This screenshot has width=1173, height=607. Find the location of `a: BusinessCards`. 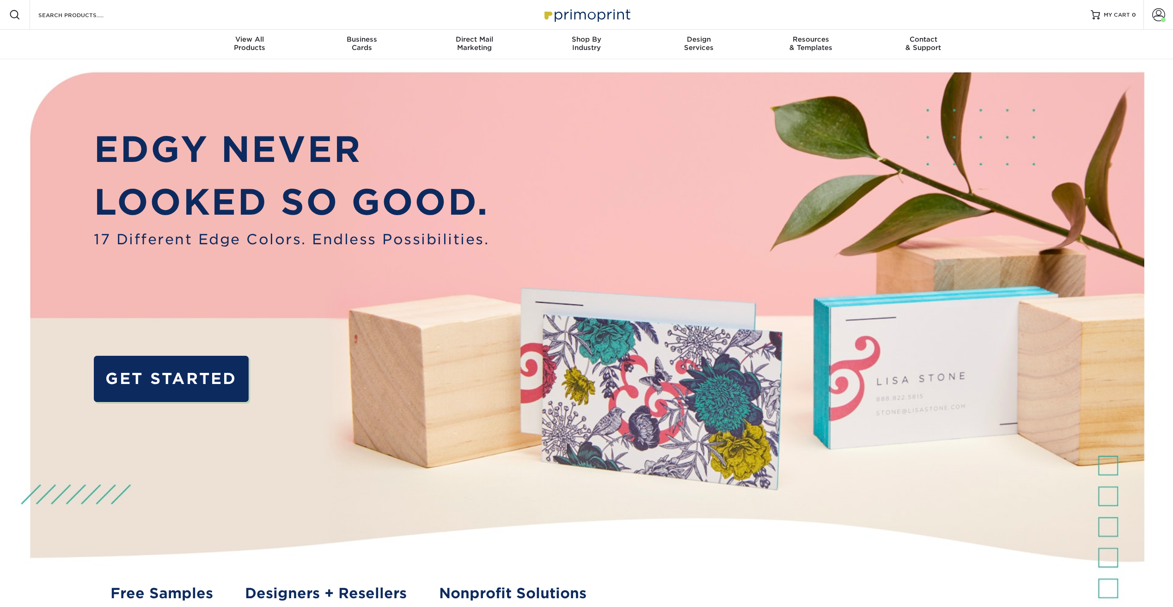

a: BusinessCards is located at coordinates (362, 44).